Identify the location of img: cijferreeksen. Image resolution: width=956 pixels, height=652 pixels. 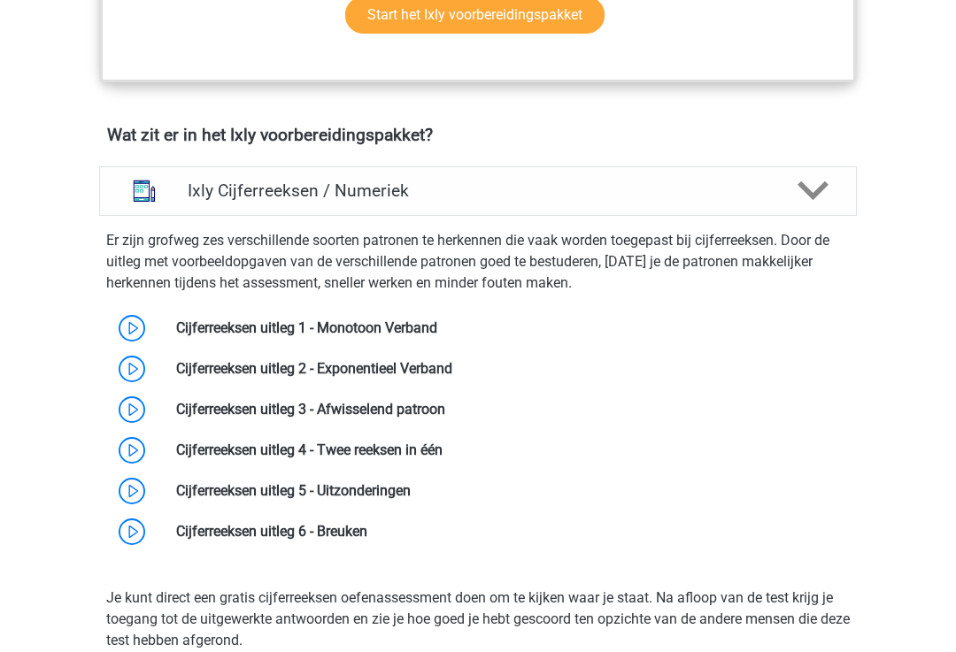
(144, 191).